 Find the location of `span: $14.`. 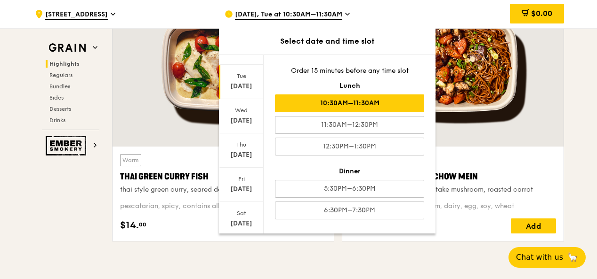

span: $14. is located at coordinates (129, 226).